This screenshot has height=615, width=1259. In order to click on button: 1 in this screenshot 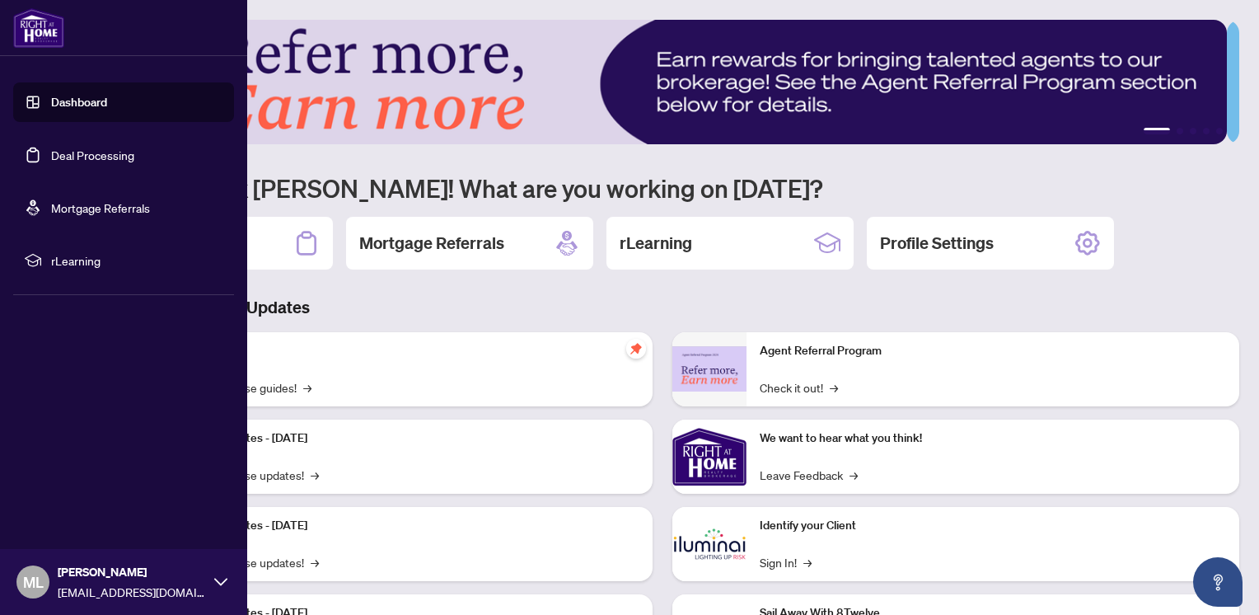, I will do `click(1157, 131)`.